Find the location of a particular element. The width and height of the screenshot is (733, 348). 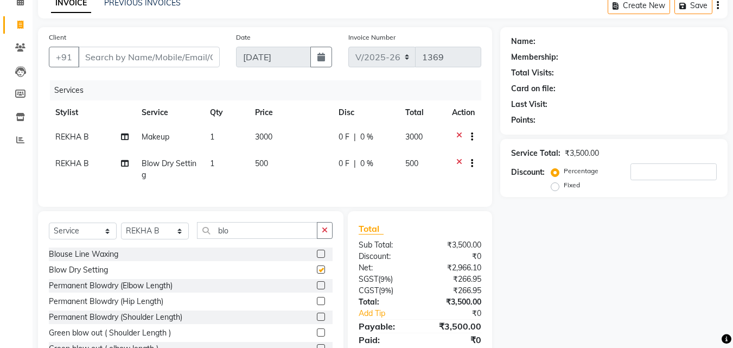

div: Total: is located at coordinates (385, 302).